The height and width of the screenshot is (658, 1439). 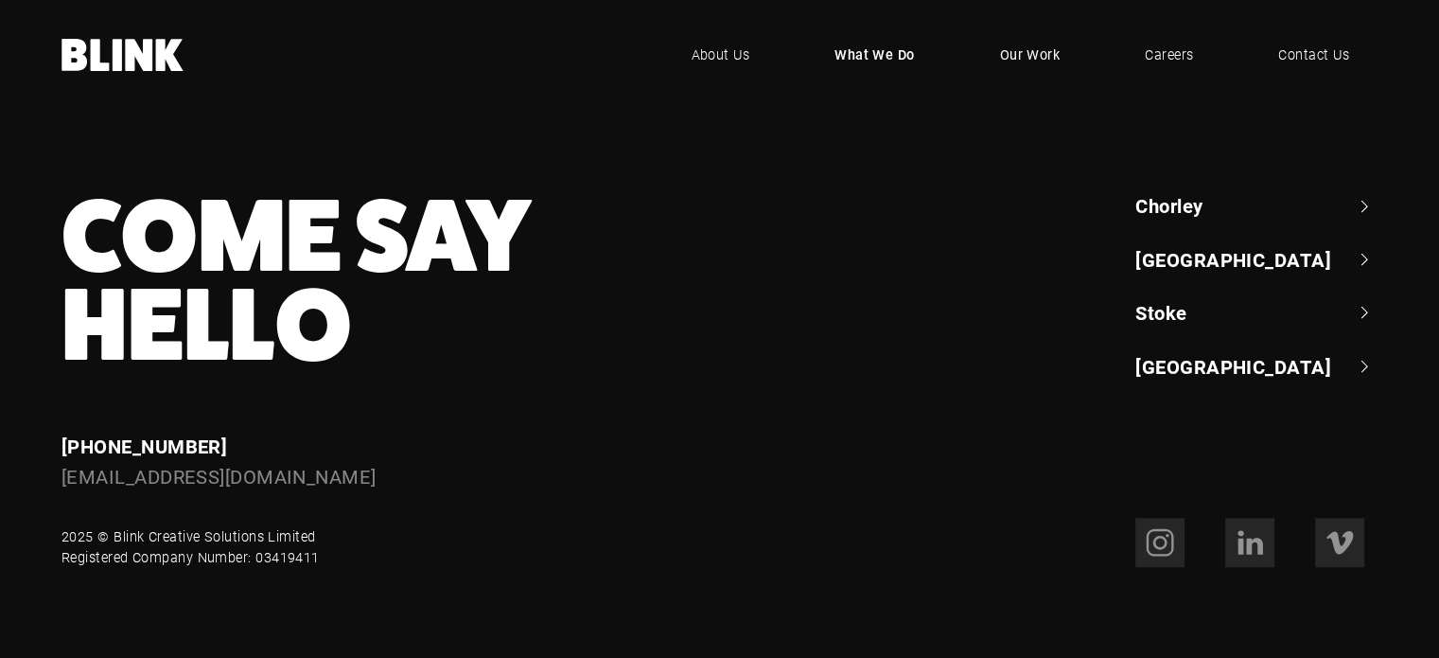 What do you see at coordinates (1313, 55) in the screenshot?
I see `a: Contact Us` at bounding box center [1313, 55].